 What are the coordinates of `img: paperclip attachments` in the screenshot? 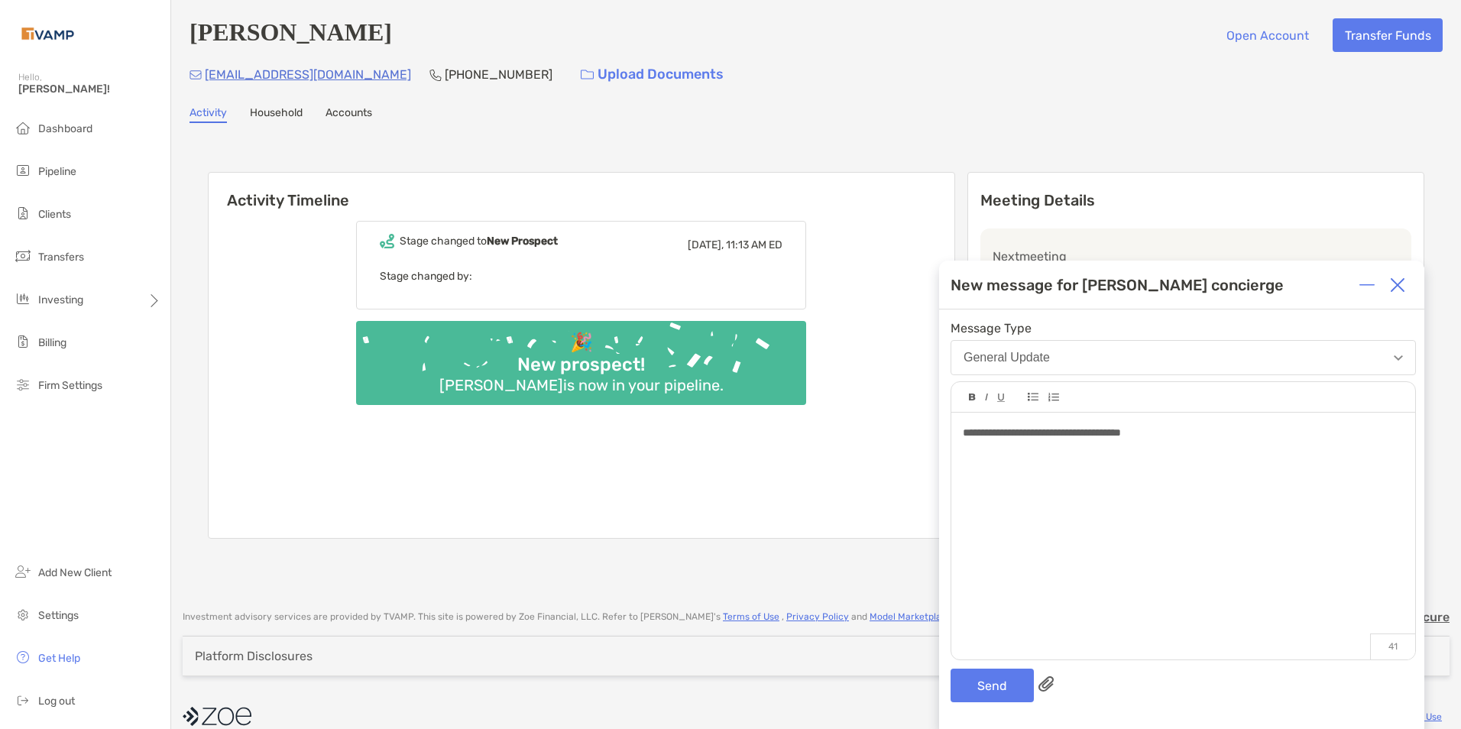 It's located at (1046, 684).